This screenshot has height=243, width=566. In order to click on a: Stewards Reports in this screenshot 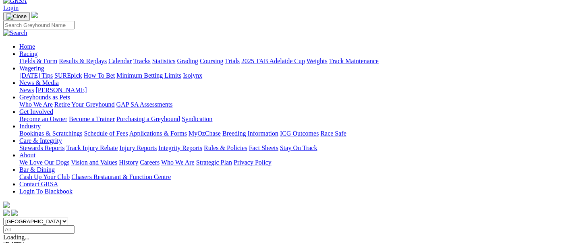, I will do `click(42, 148)`.